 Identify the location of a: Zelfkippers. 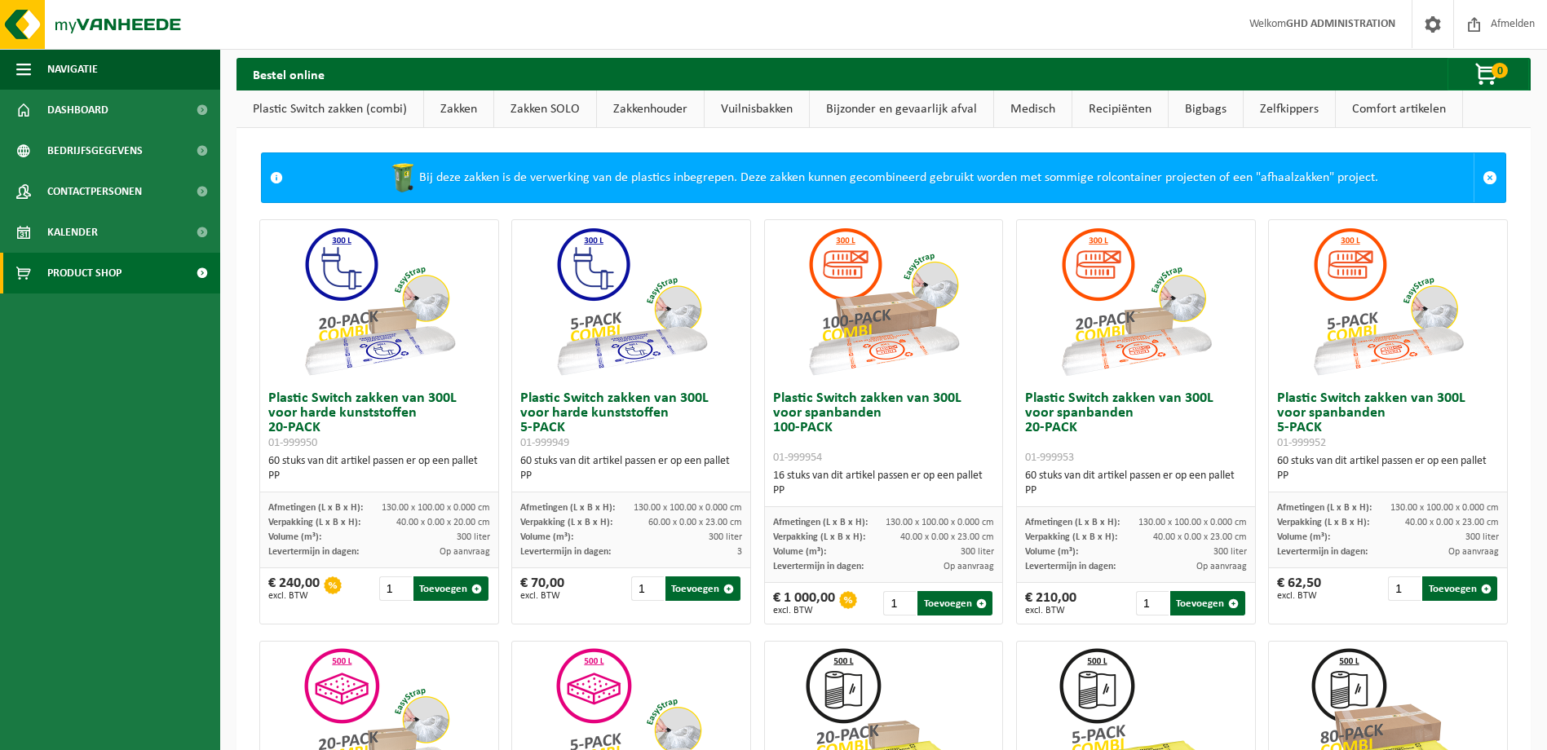
(1289, 109).